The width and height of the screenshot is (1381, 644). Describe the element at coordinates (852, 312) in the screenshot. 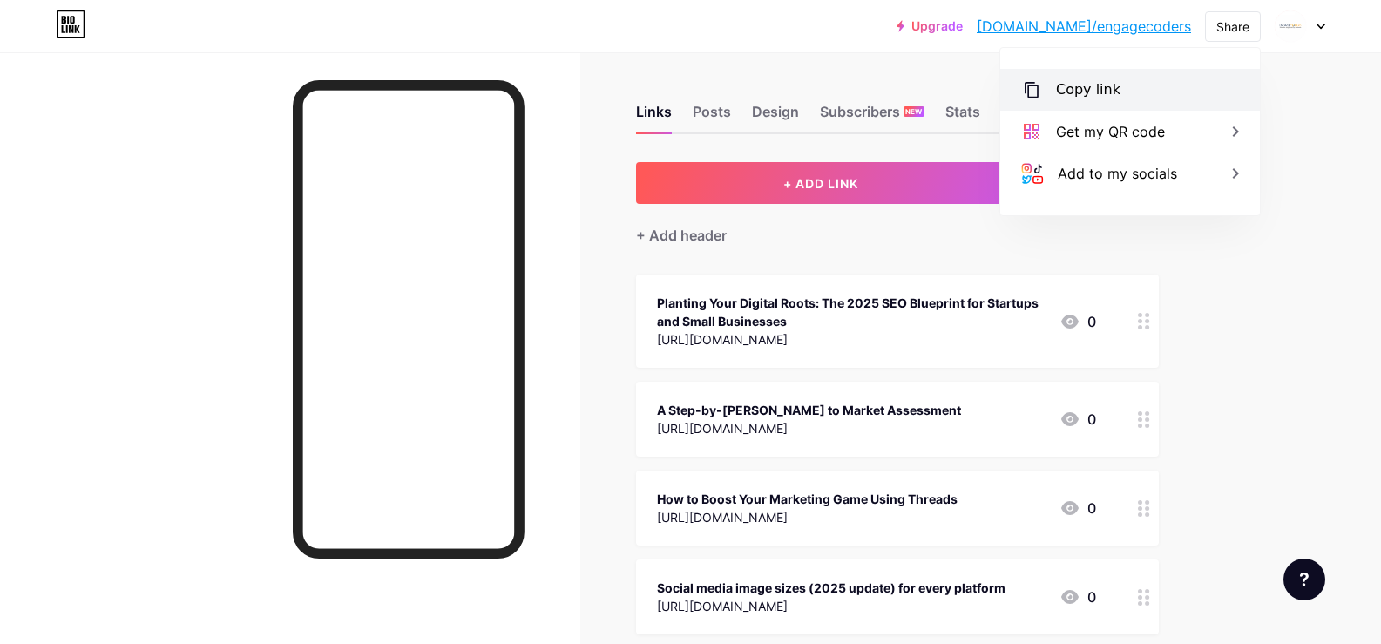

I see `div: Planting Your Digital Roots: The 2025 SEO Blueprint for Startups and Small Businesses` at that location.